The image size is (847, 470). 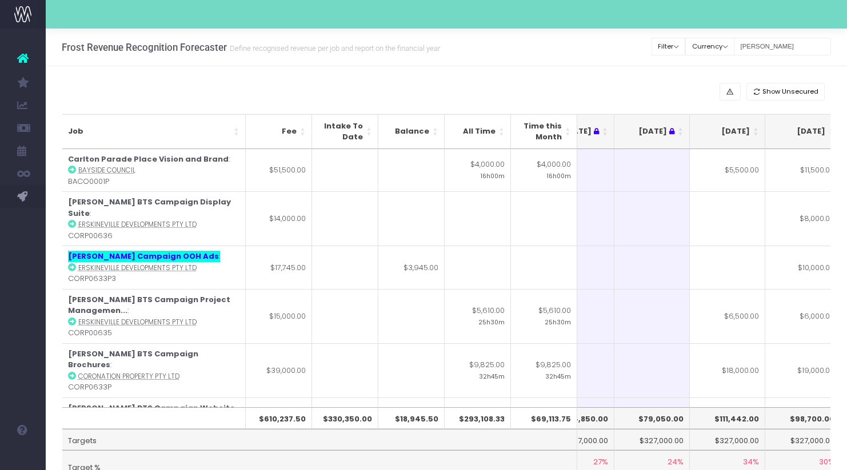 I want to click on td: $15,000.00, so click(x=279, y=316).